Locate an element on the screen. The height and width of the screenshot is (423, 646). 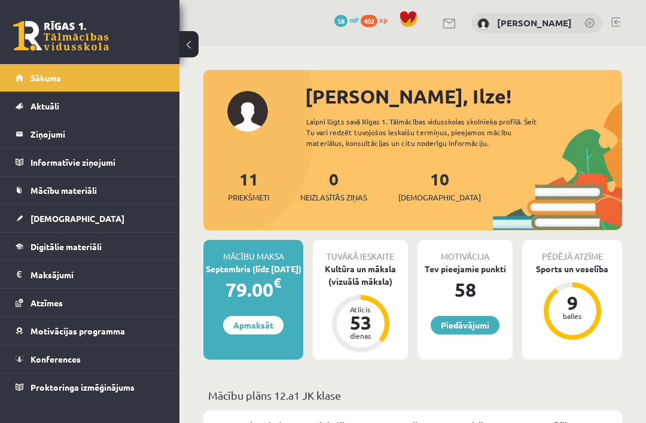
div: Laipni lūgts savā Rīgas 1. Tālmācības vidusskolas skolnieka profilā. Šeit Tu vari redzēt tuvojošo... is located at coordinates (432, 132).